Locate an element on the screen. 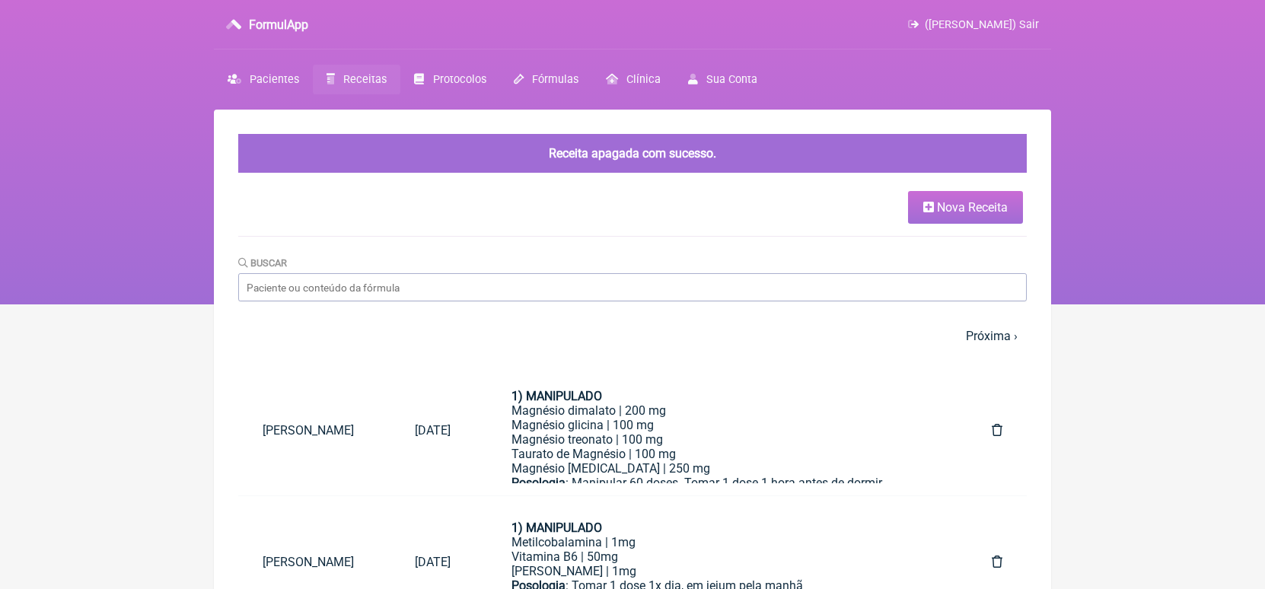 The height and width of the screenshot is (589, 1265). span: Pacientes is located at coordinates (274, 79).